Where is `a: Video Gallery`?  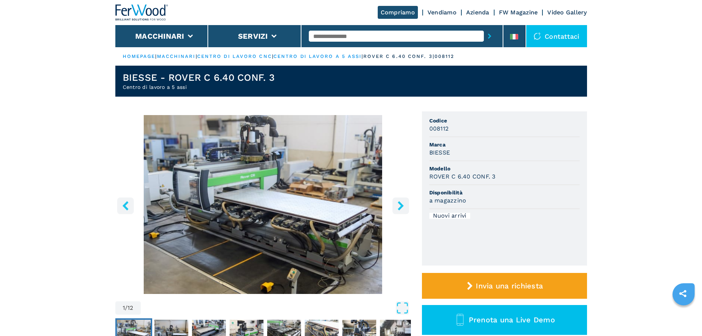 a: Video Gallery is located at coordinates (567, 12).